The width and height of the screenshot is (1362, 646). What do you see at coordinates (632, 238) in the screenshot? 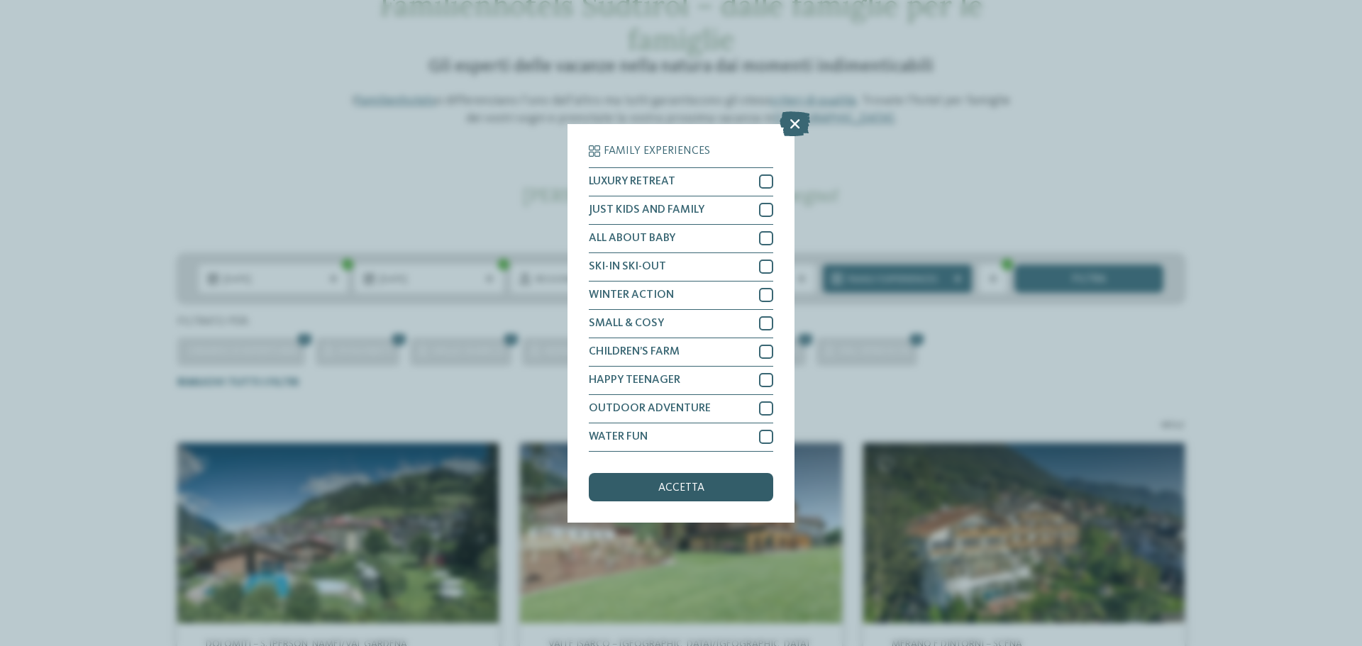
I see `span: ALL ABOUT BABY` at bounding box center [632, 238].